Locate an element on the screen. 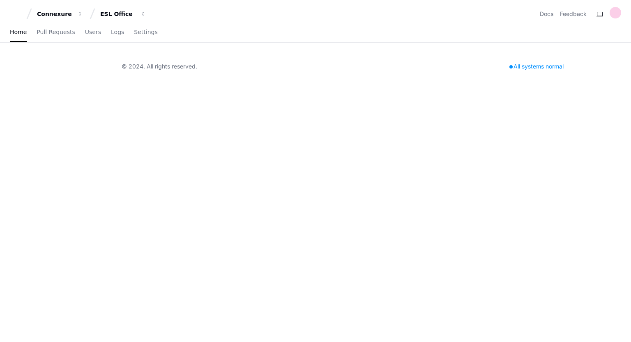 Image resolution: width=631 pixels, height=342 pixels. div: © 2024. All rights reserved. is located at coordinates (159, 67).